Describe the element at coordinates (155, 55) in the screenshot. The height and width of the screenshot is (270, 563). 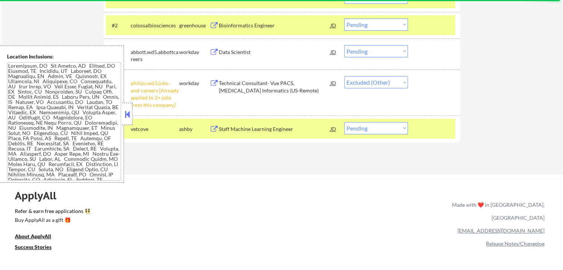
I see `div: abbott.wd5.abbottcareers` at that location.